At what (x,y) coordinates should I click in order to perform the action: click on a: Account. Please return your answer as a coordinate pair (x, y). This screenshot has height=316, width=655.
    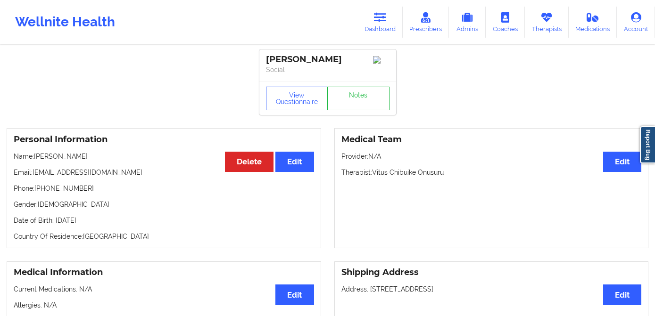
    Looking at the image, I should click on (636, 22).